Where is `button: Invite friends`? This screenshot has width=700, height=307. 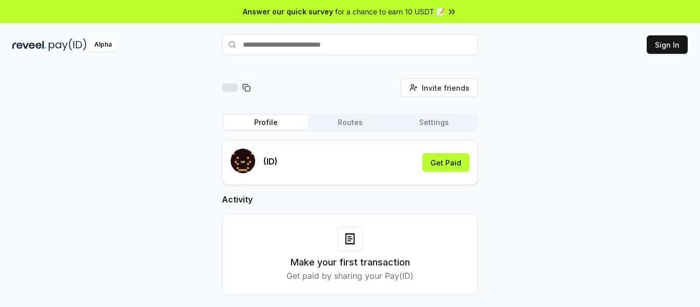
button: Invite friends is located at coordinates (439, 88).